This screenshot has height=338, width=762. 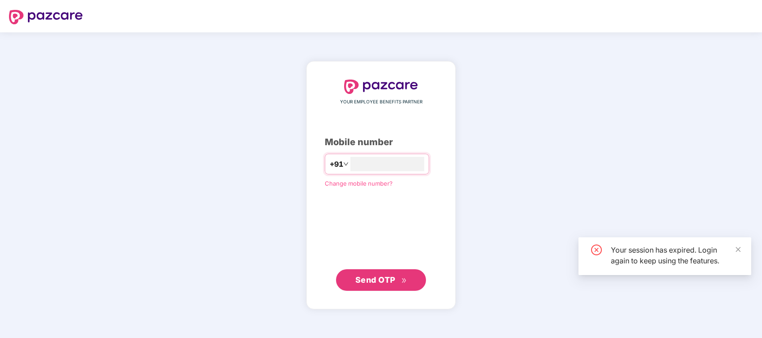 I want to click on div: Mobile number, so click(x=381, y=142).